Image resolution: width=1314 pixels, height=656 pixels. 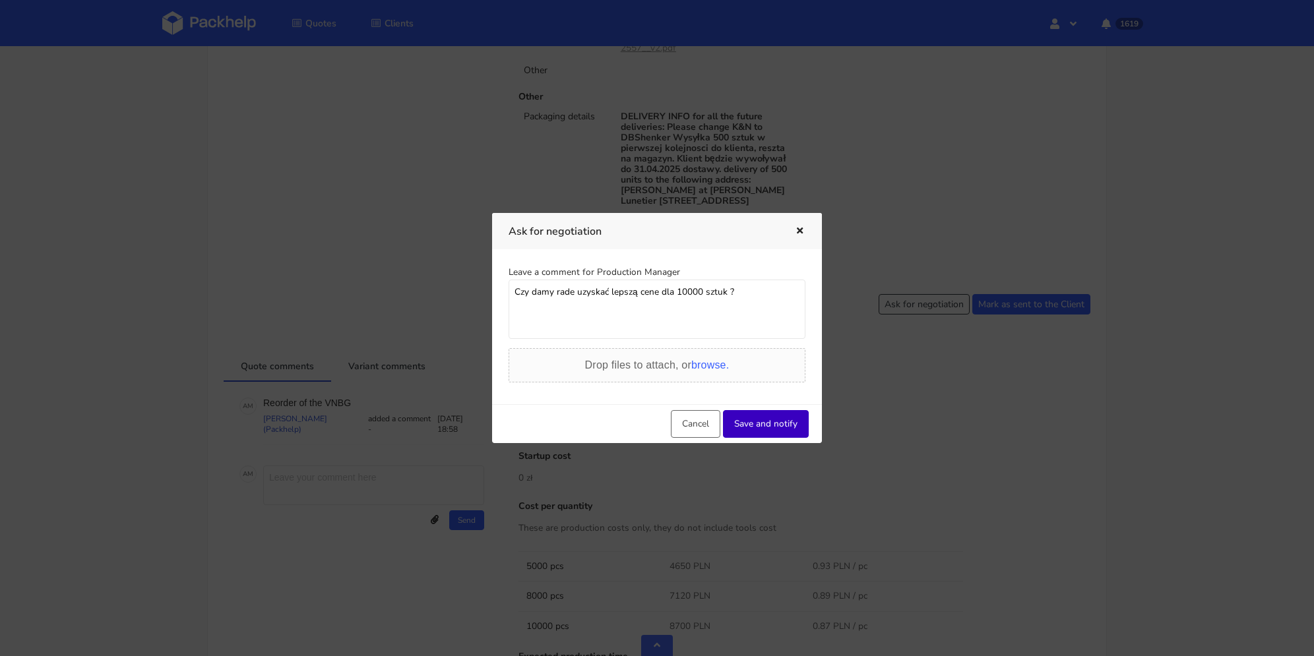 What do you see at coordinates (695, 424) in the screenshot?
I see `button: Cancel` at bounding box center [695, 424].